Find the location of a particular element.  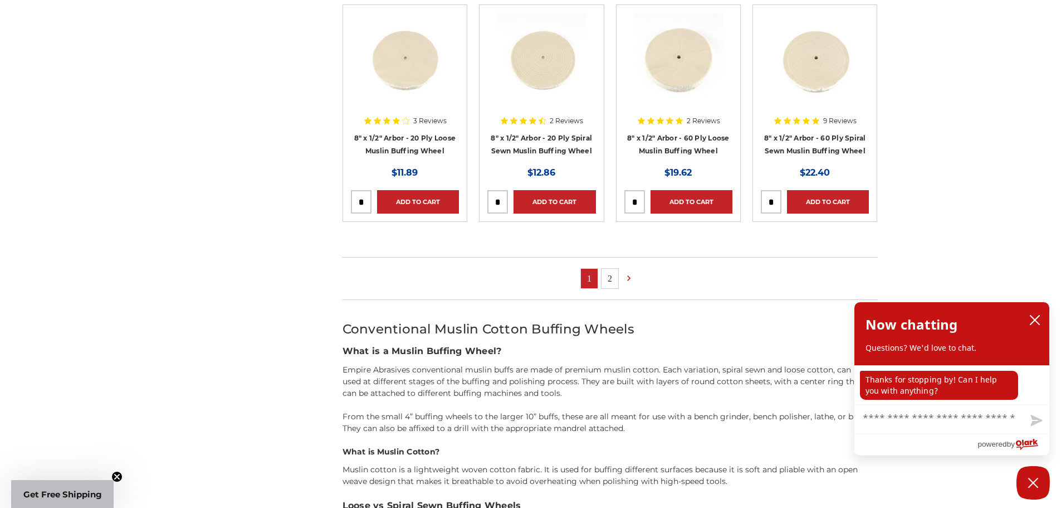

span: 9 Reviews is located at coordinates (840, 121).